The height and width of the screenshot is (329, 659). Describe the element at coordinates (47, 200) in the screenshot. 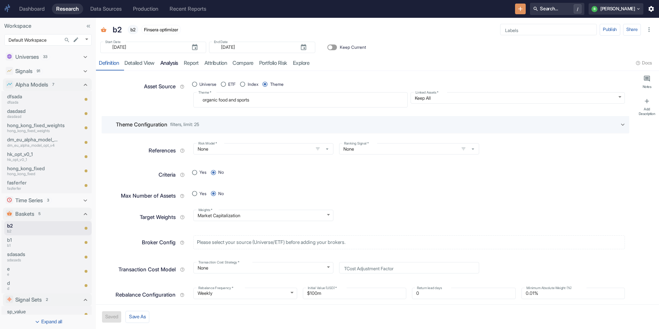

I see `div: Time Series3` at that location.